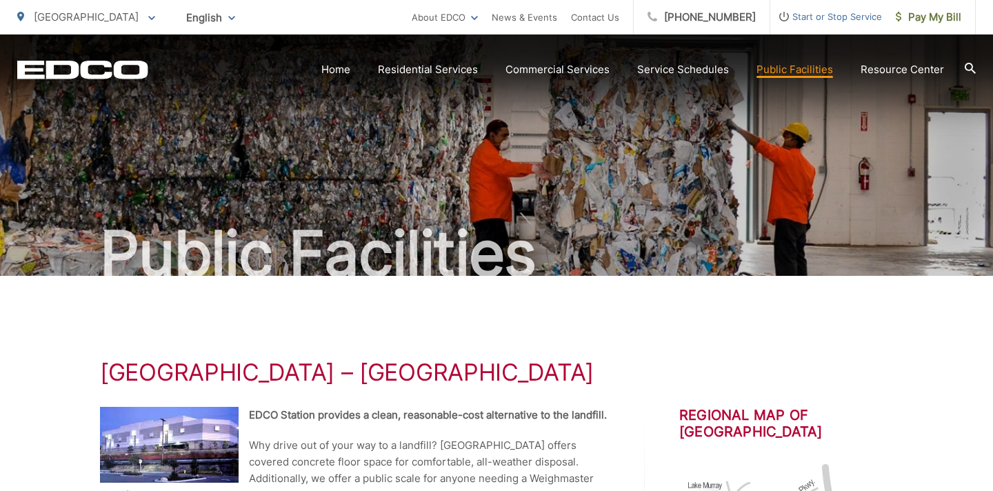 This screenshot has width=993, height=491. I want to click on a: EDCD logo. Return to the homepage., so click(83, 70).